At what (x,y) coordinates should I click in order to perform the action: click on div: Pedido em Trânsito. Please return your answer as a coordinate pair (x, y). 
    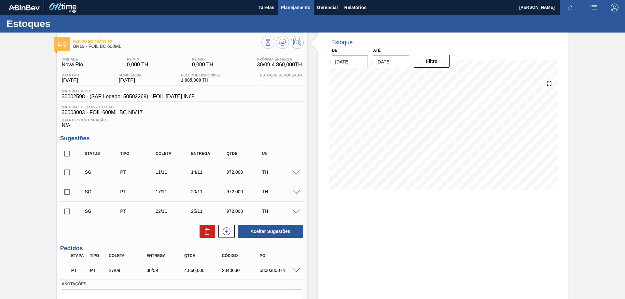
    Looking at the image, I should click on (79, 270).